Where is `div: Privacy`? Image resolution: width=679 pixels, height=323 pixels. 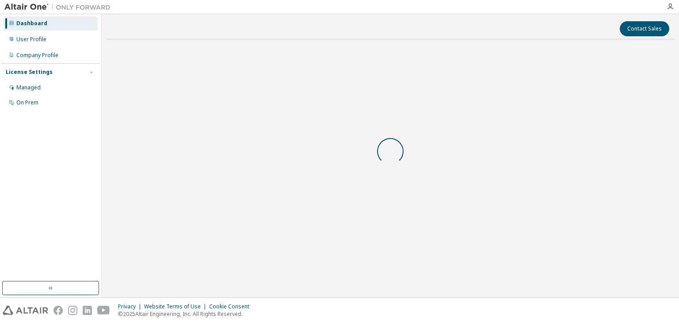 div: Privacy is located at coordinates (131, 306).